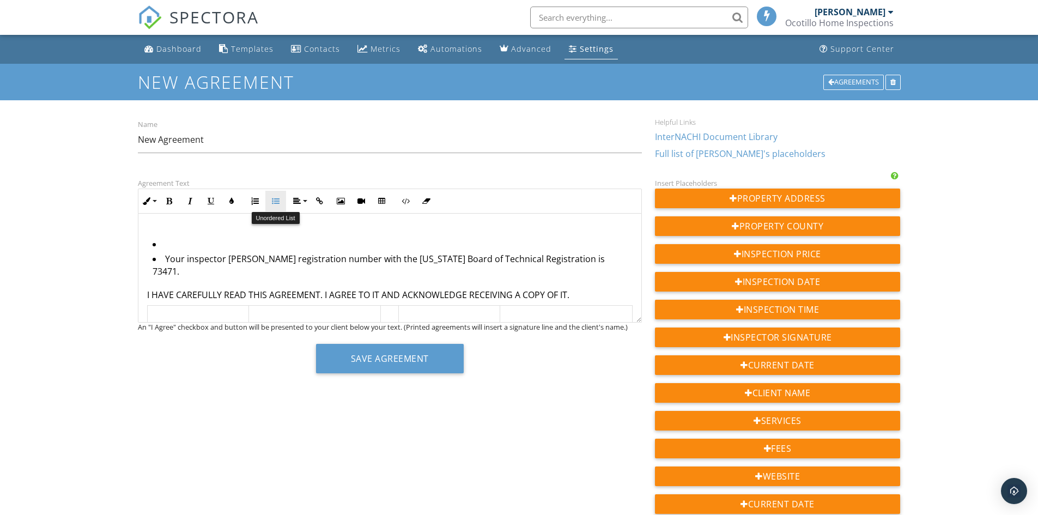  What do you see at coordinates (214, 17) in the screenshot?
I see `span: SPECTORA` at bounding box center [214, 17].